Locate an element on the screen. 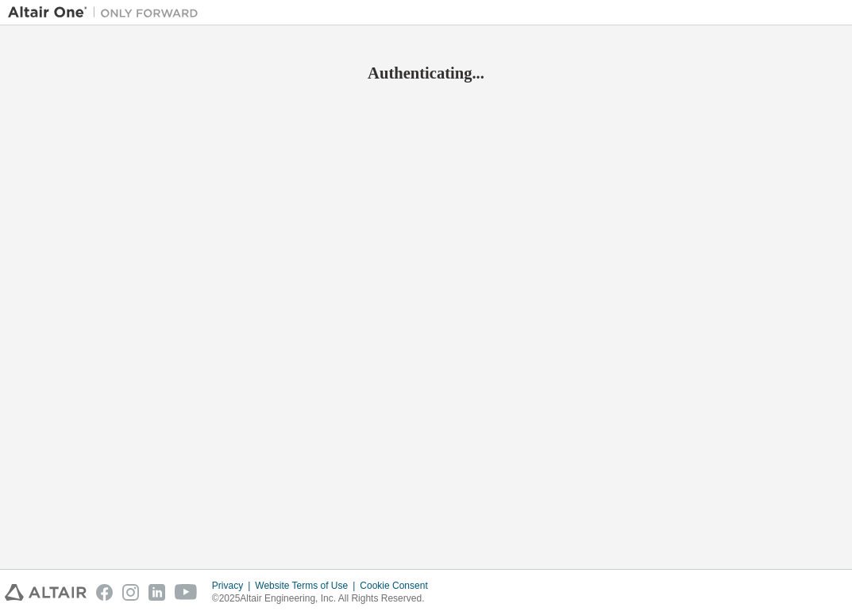 This screenshot has width=852, height=615. img: Altair One is located at coordinates (107, 13).